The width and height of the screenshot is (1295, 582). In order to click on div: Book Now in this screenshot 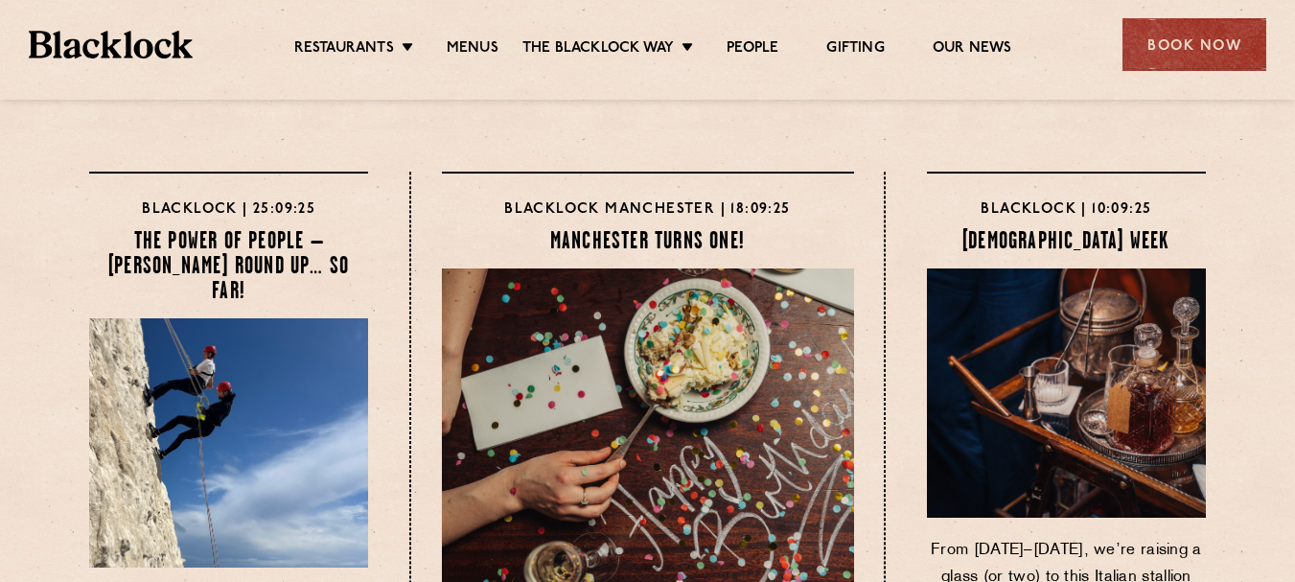, I will do `click(1194, 44)`.